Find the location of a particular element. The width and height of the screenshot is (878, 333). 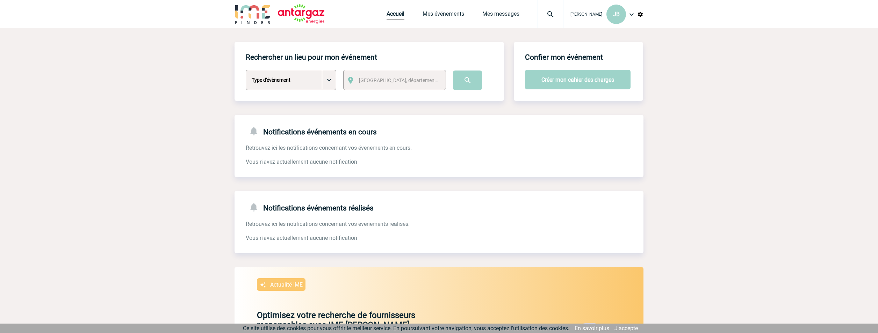

button: Créer mon cahier des charges is located at coordinates (578, 80).